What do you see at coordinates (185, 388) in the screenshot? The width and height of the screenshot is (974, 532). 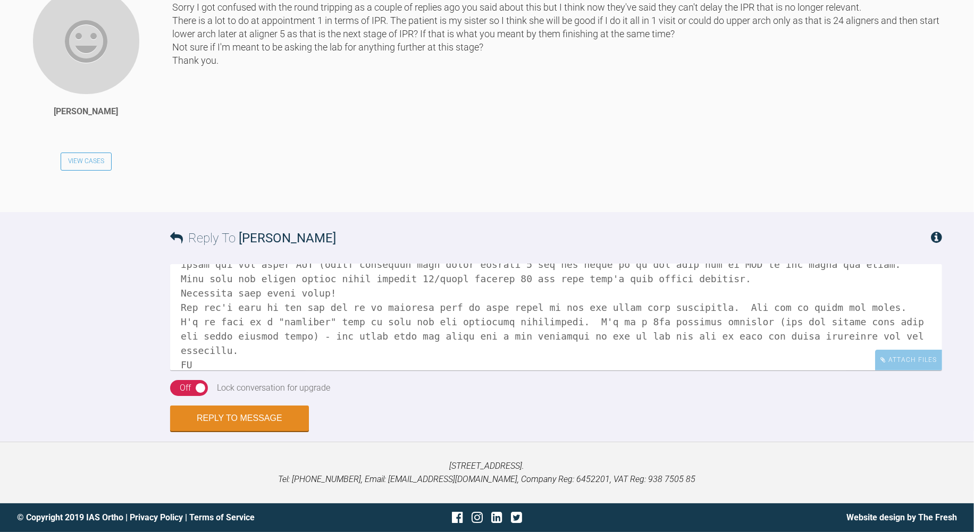 I see `div: Off` at bounding box center [185, 388].